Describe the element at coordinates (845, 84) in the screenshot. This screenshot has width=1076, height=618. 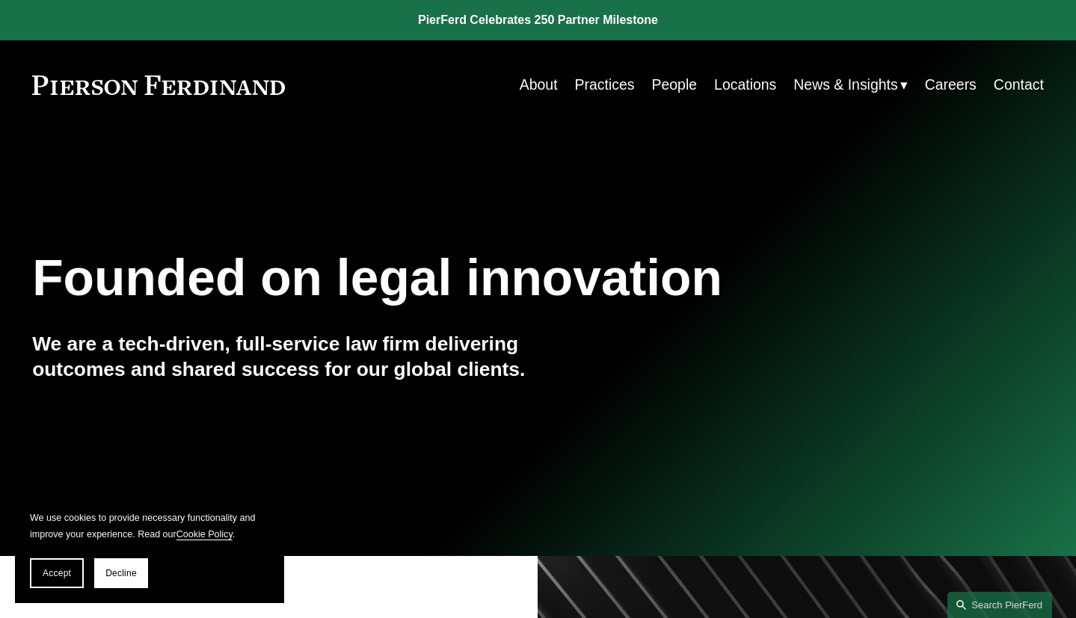
I see `span: News & Insights` at that location.